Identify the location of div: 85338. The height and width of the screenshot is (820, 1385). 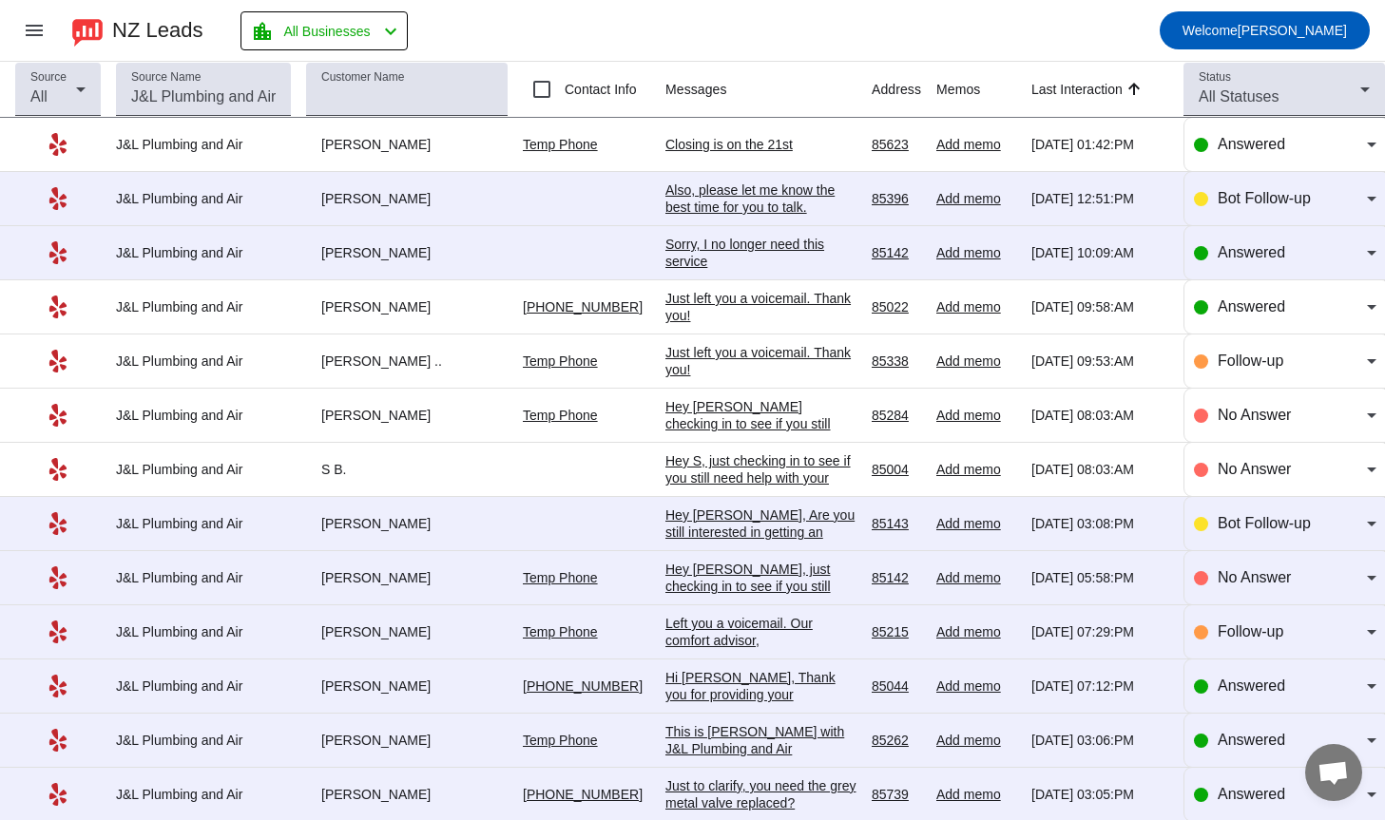
(896, 361).